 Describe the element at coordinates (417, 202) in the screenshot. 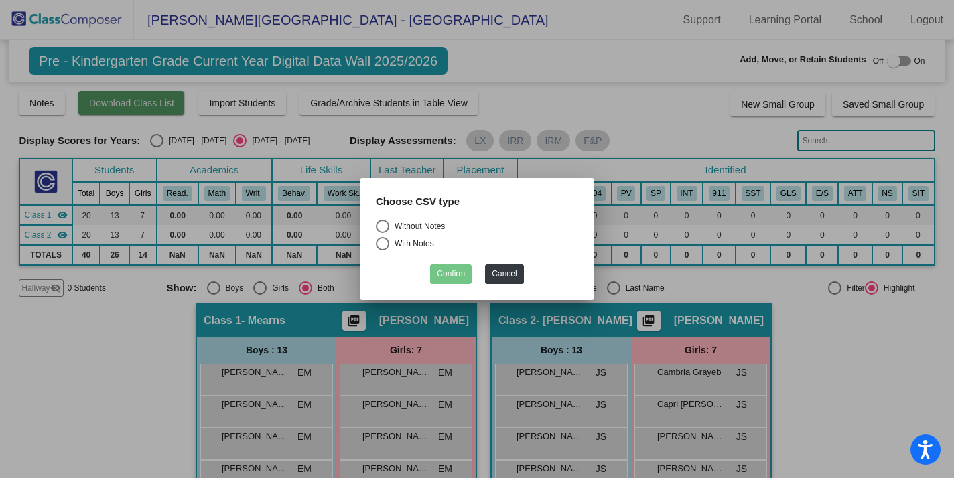

I see `label: Choose CSV type` at that location.